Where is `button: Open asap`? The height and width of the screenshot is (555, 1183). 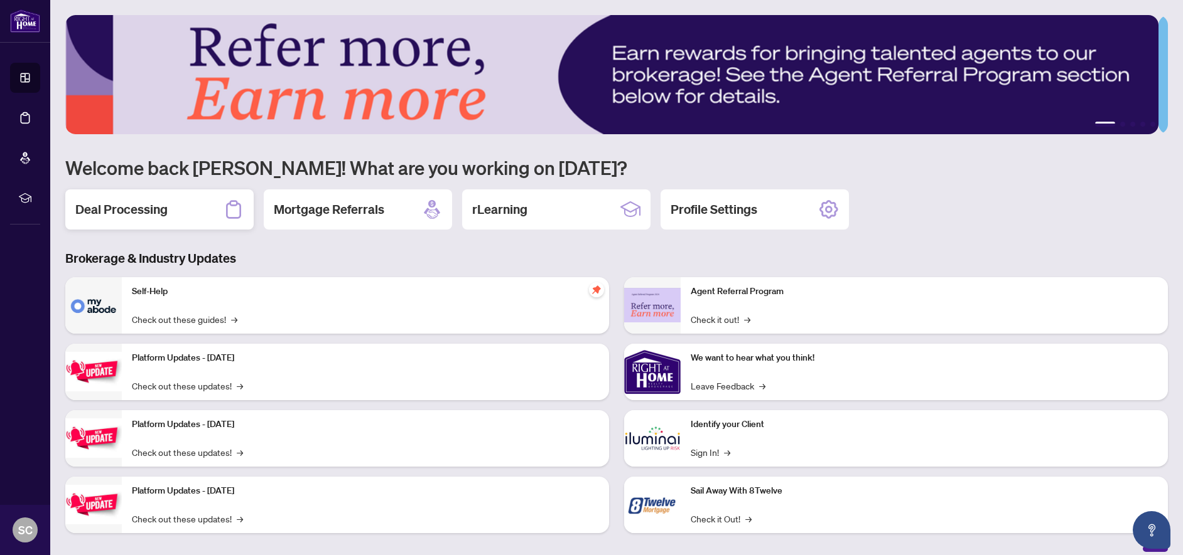
button: Open asap is located at coordinates (1151, 530).